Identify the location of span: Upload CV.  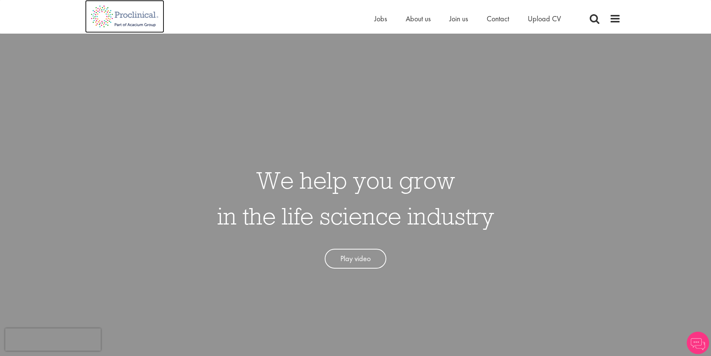
(544, 19).